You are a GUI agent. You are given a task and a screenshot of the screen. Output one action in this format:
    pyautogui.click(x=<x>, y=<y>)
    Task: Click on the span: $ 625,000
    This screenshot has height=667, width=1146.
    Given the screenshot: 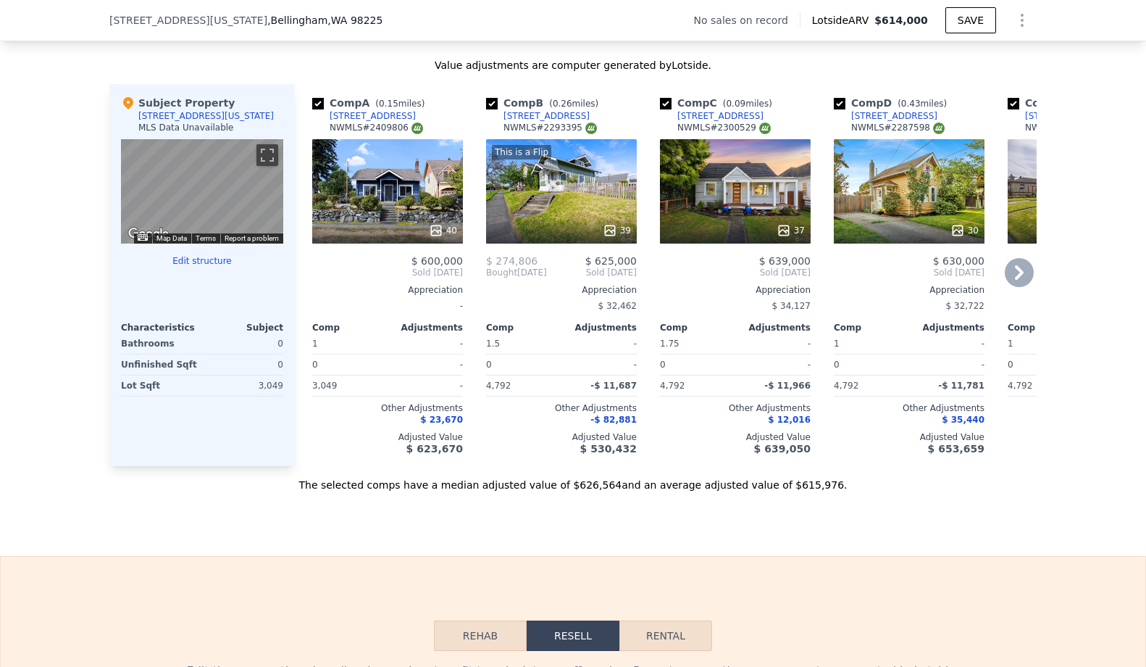 What is the action you would take?
    pyautogui.click(x=611, y=261)
    